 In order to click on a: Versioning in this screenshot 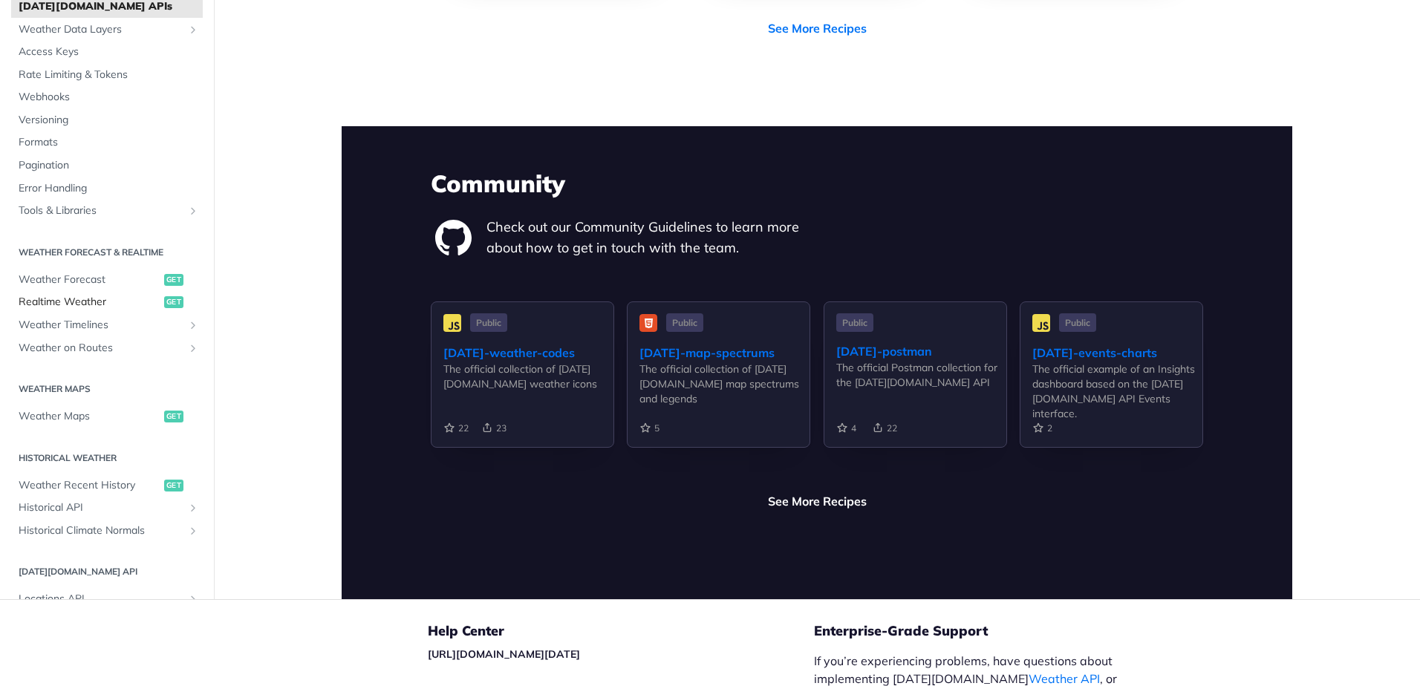, I will do `click(107, 120)`.